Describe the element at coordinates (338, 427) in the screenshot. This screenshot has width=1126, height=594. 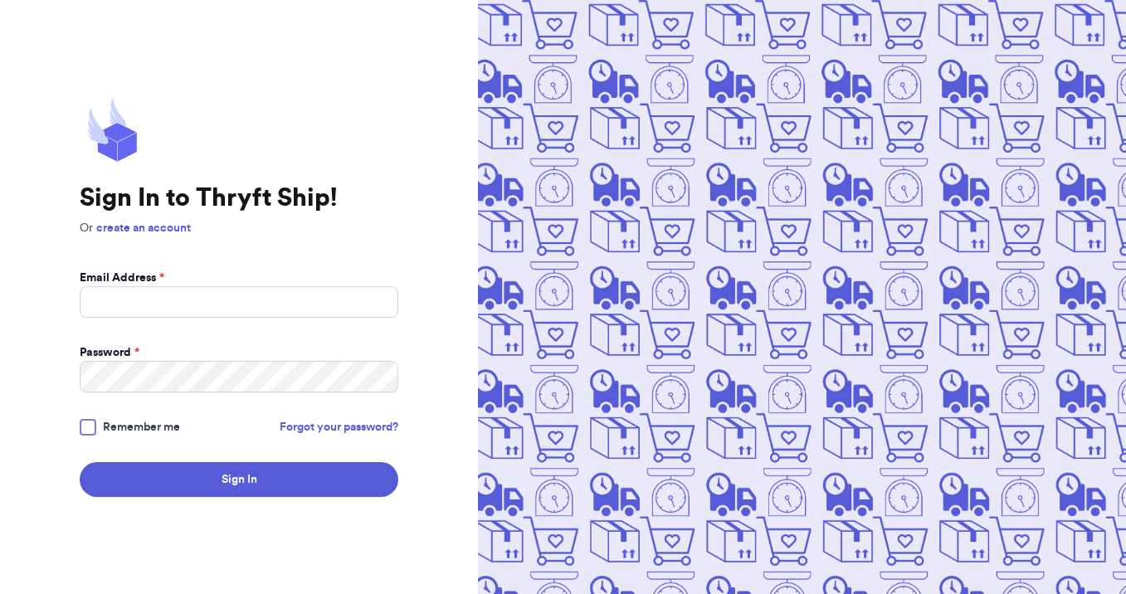
I see `a: Forgot your password?` at that location.